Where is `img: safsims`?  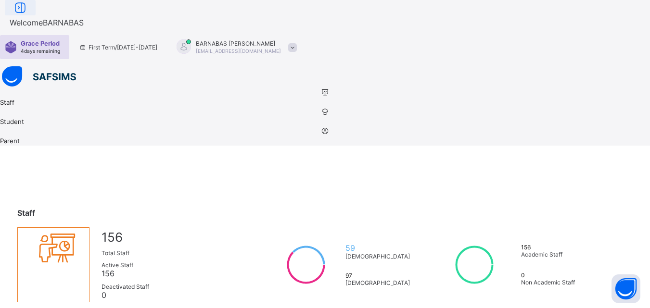
img: safsims is located at coordinates (39, 76).